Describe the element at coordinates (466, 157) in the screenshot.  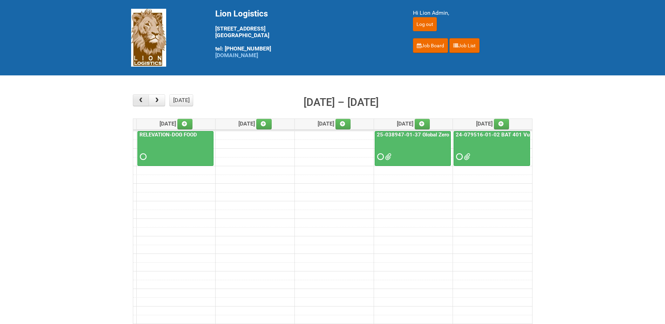
I see `span: 24-079516-01-02 - LPF.xlsx RAIBAT Vuse Pro Box RCT Study - Pregnancy Test Letter - 11JUL2025.pdf ...` at that location.